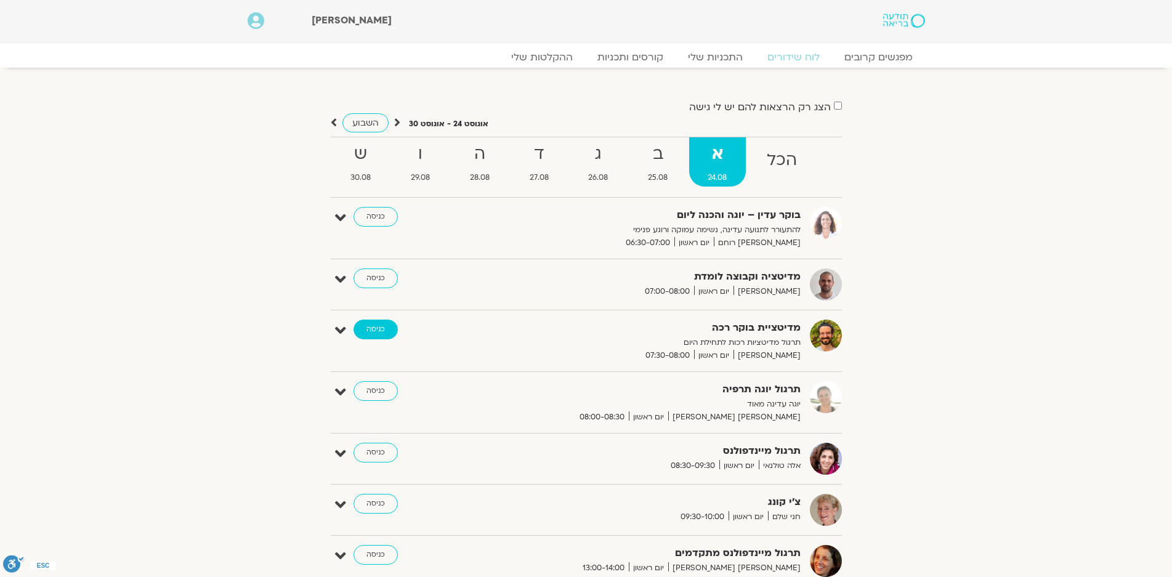 This screenshot has height=577, width=1172. I want to click on strong: ב, so click(658, 154).